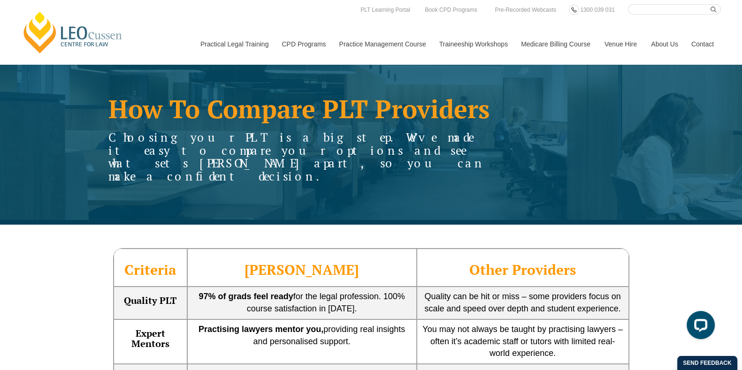 This screenshot has height=370, width=742. Describe the element at coordinates (261, 330) in the screenshot. I see `strong: Practising lawyers mentor you,` at that location.